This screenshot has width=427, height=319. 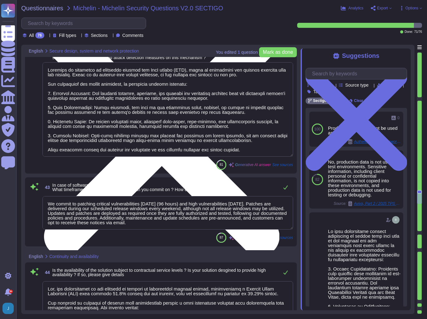 What do you see at coordinates (148, 8) in the screenshot?
I see `span: Michelin - Michelin Security Questions V2.0 SECTIGO` at bounding box center [148, 8].